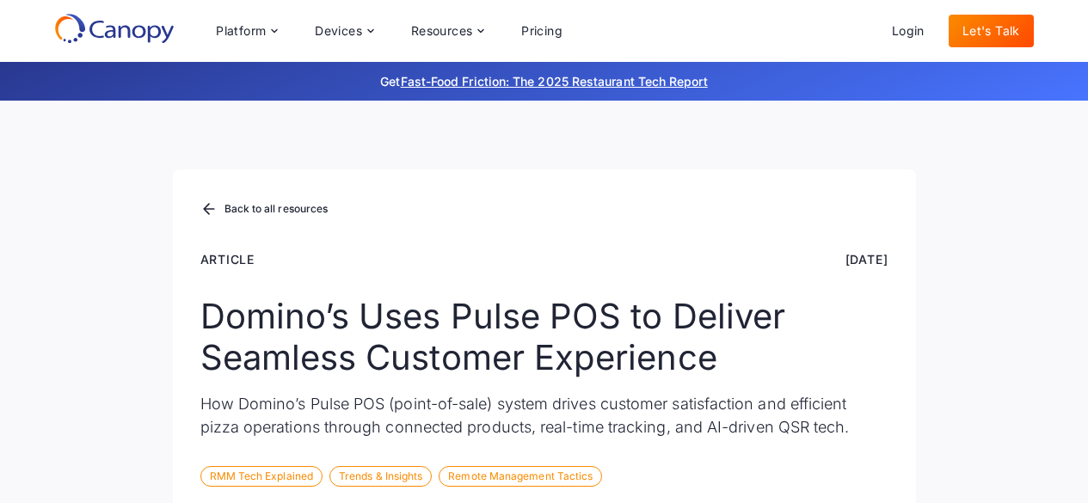 This screenshot has width=1088, height=503. I want to click on a: Back to all resources, so click(264, 210).